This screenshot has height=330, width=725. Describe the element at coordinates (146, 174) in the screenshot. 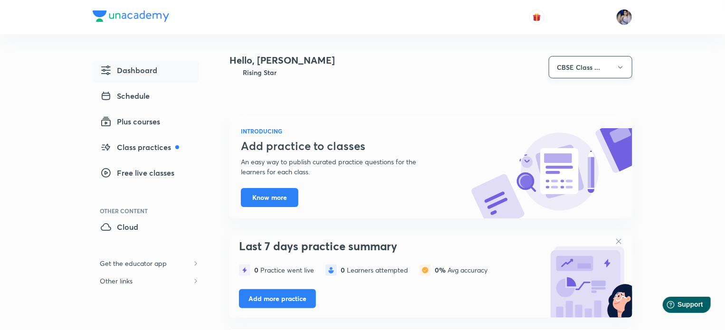

I see `a: Free live classes` at that location.